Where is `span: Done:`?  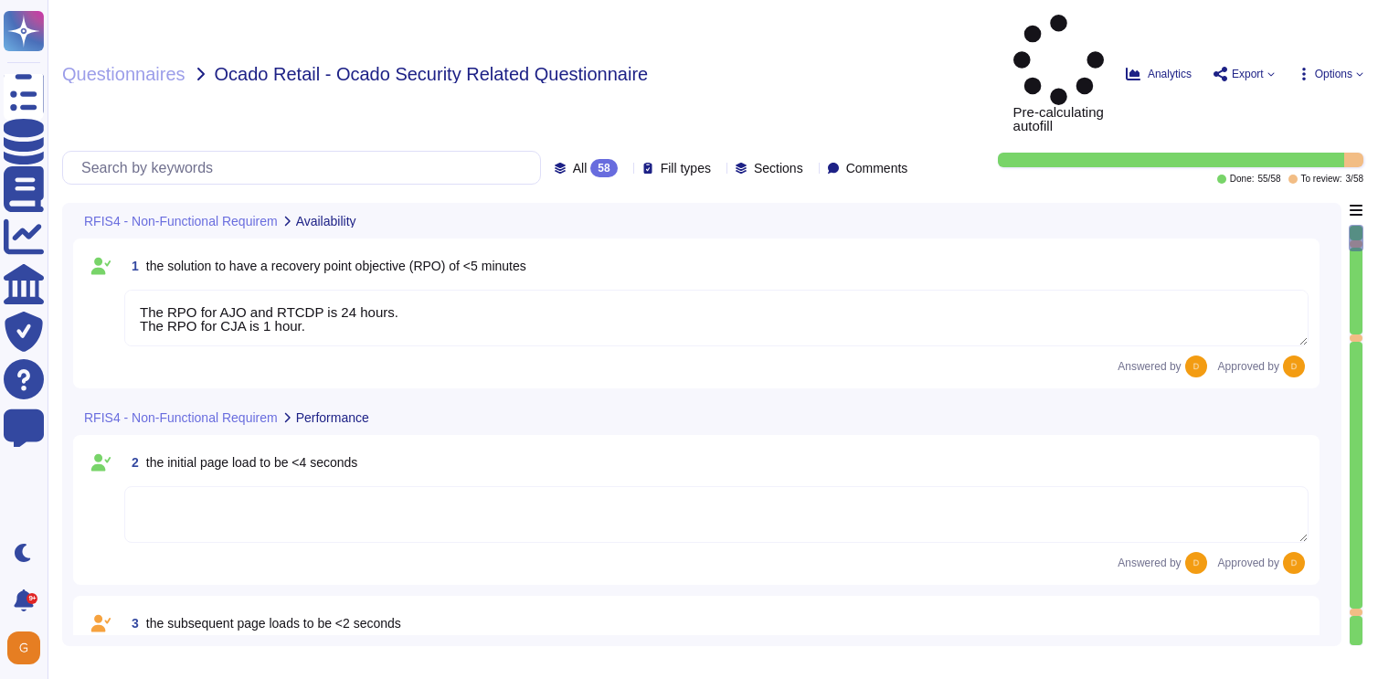
span: Done: is located at coordinates (1242, 179).